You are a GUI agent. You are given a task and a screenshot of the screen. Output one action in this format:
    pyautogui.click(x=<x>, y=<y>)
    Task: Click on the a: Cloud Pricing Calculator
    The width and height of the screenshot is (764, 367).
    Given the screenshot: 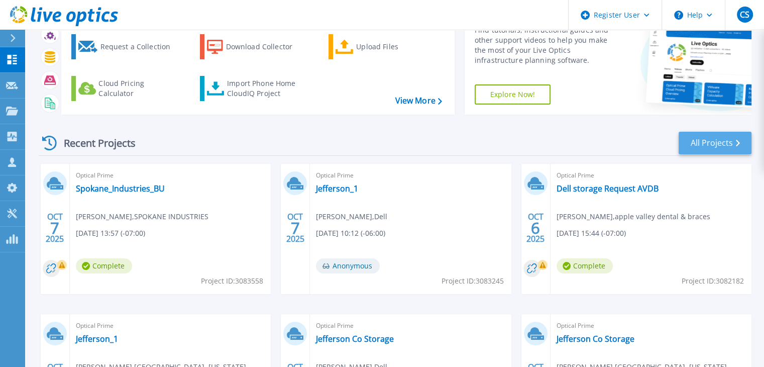 What is the action you would take?
    pyautogui.click(x=127, y=88)
    